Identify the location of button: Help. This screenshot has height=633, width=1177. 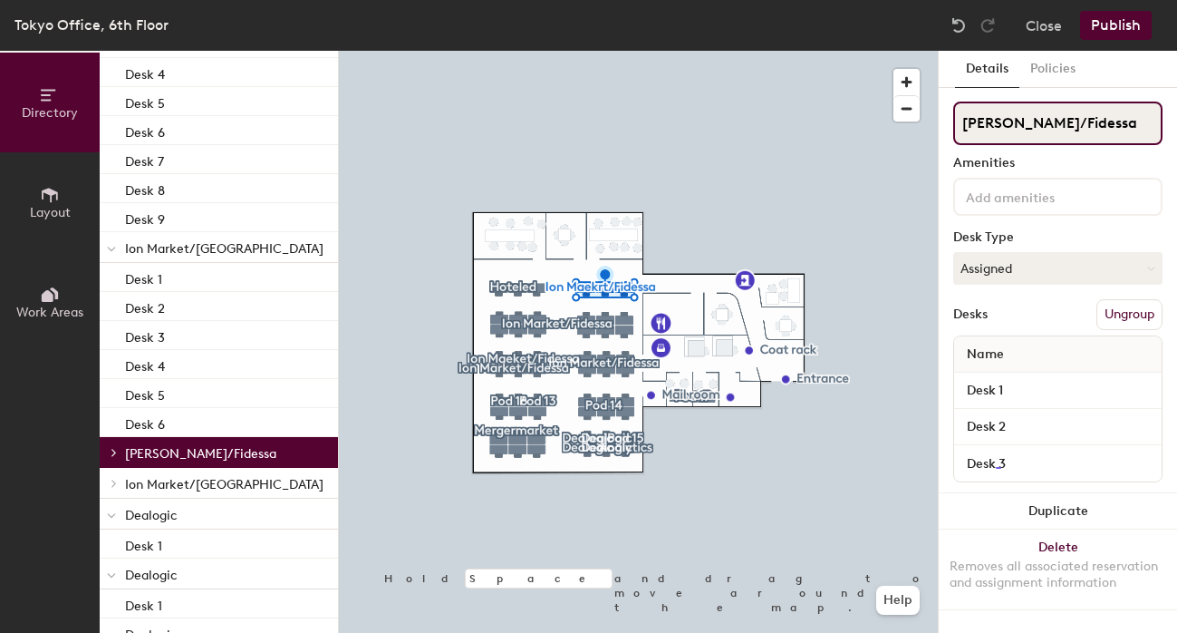
(898, 600).